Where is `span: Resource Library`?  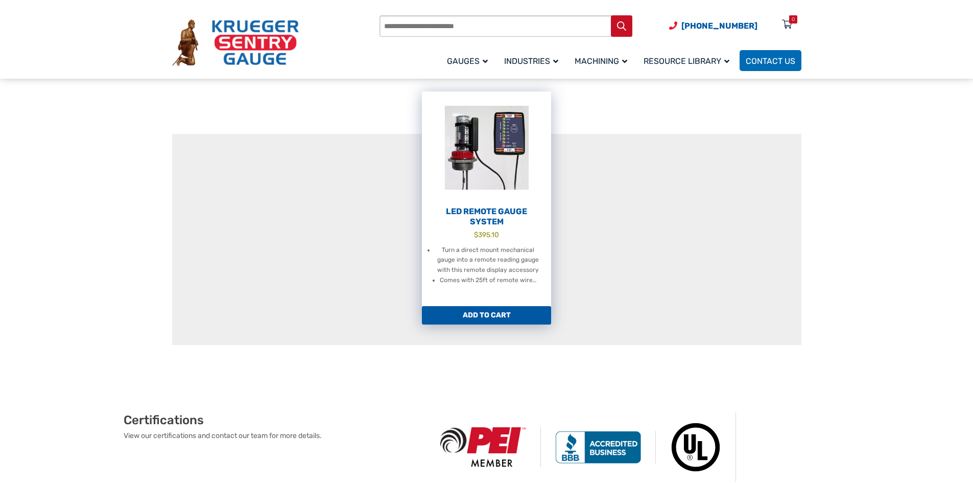
span: Resource Library is located at coordinates (687, 61).